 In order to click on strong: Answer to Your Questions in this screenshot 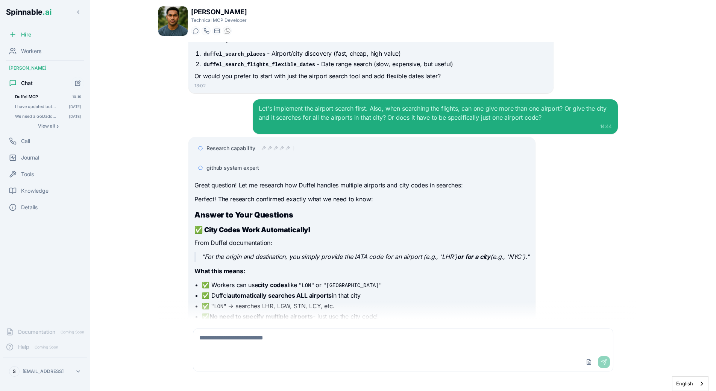, I will do `click(244, 215)`.